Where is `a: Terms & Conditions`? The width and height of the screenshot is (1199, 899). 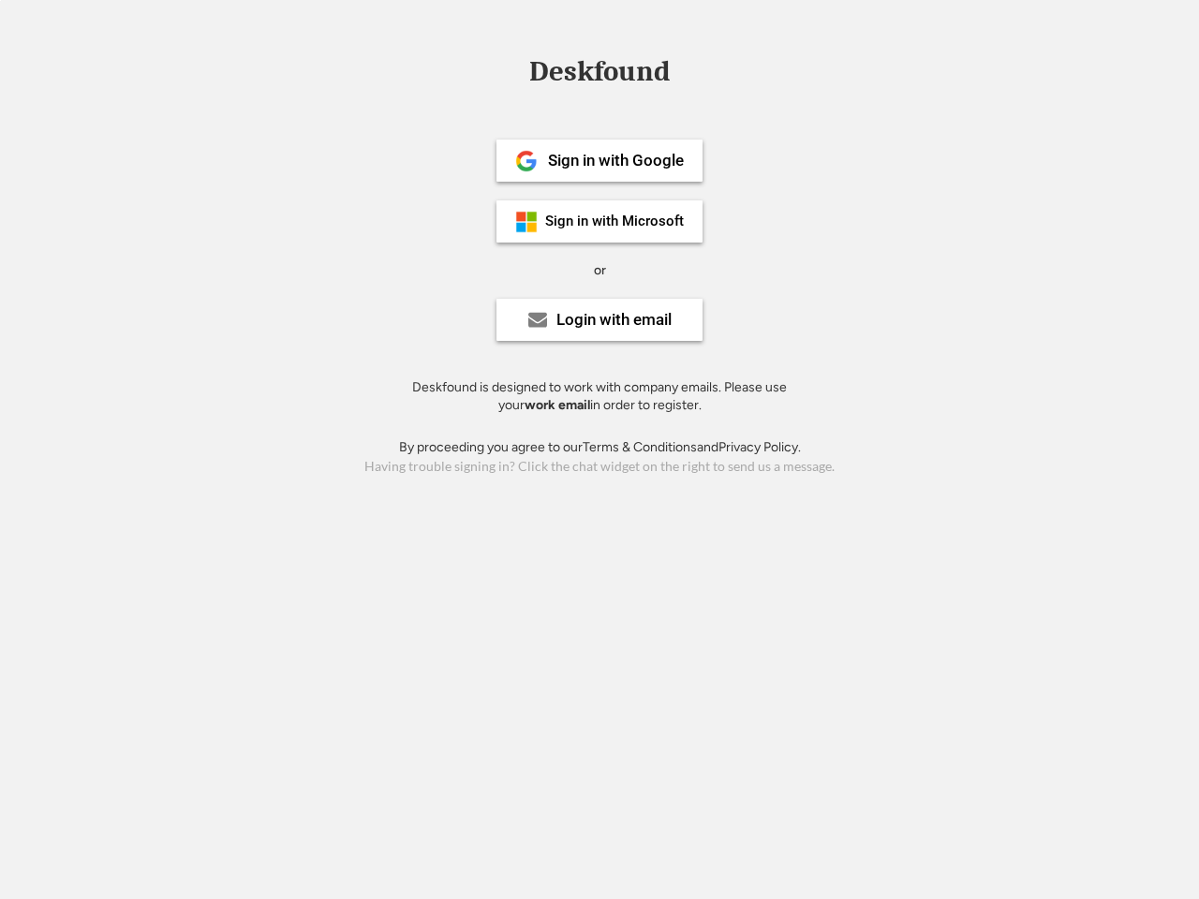
a: Terms & Conditions is located at coordinates (640, 447).